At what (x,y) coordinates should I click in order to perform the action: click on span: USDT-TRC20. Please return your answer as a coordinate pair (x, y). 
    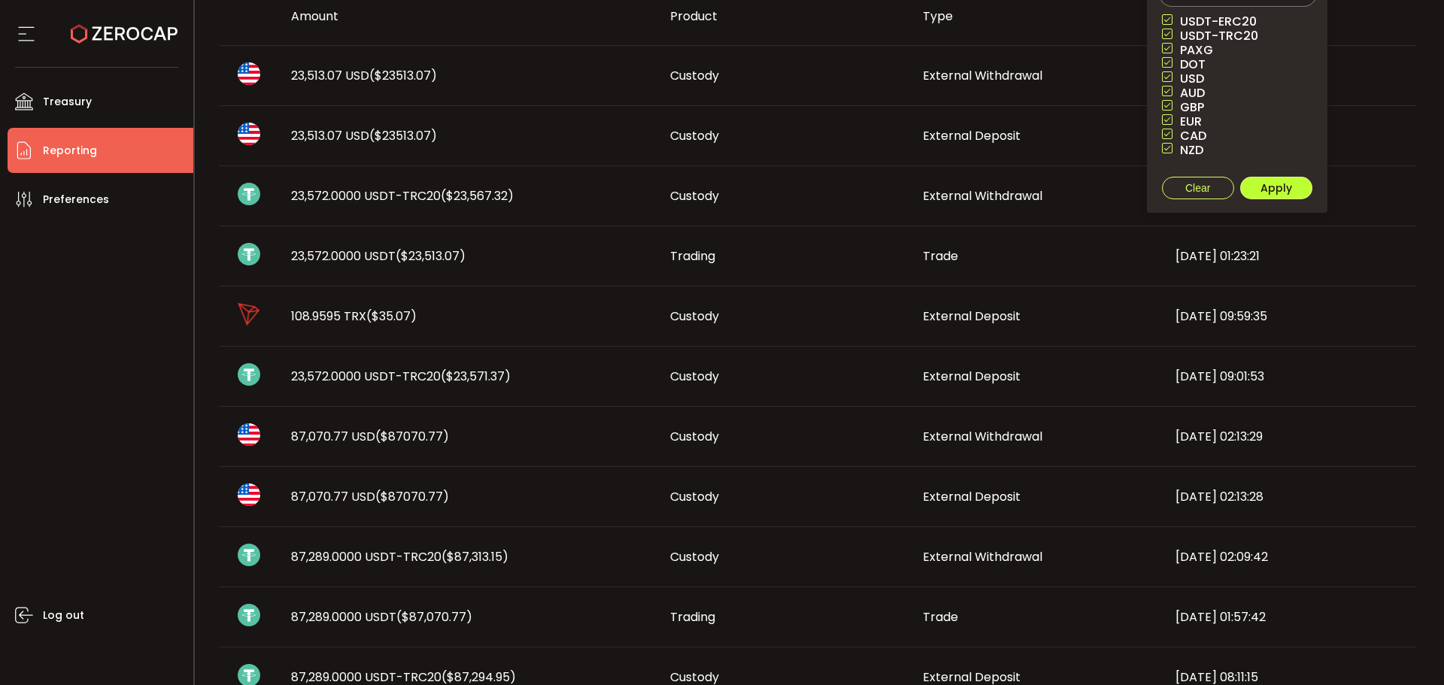
    Looking at the image, I should click on (1215, 35).